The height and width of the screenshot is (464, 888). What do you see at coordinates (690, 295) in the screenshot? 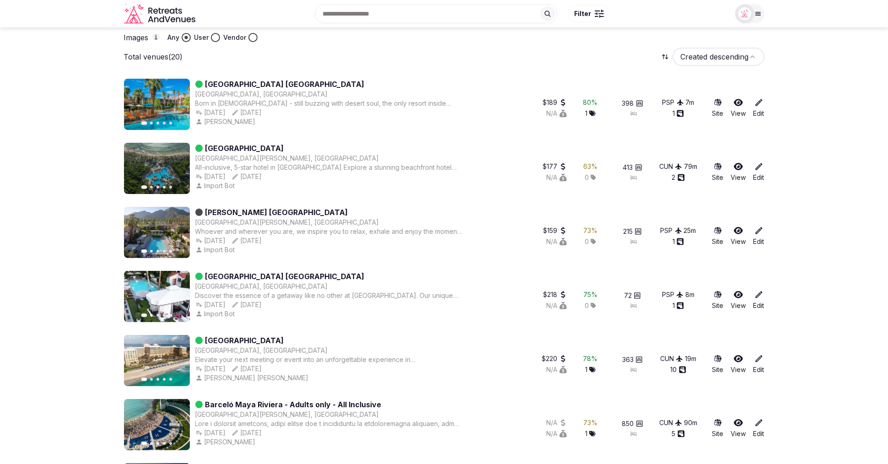
I see `button: 8m` at bounding box center [690, 295].